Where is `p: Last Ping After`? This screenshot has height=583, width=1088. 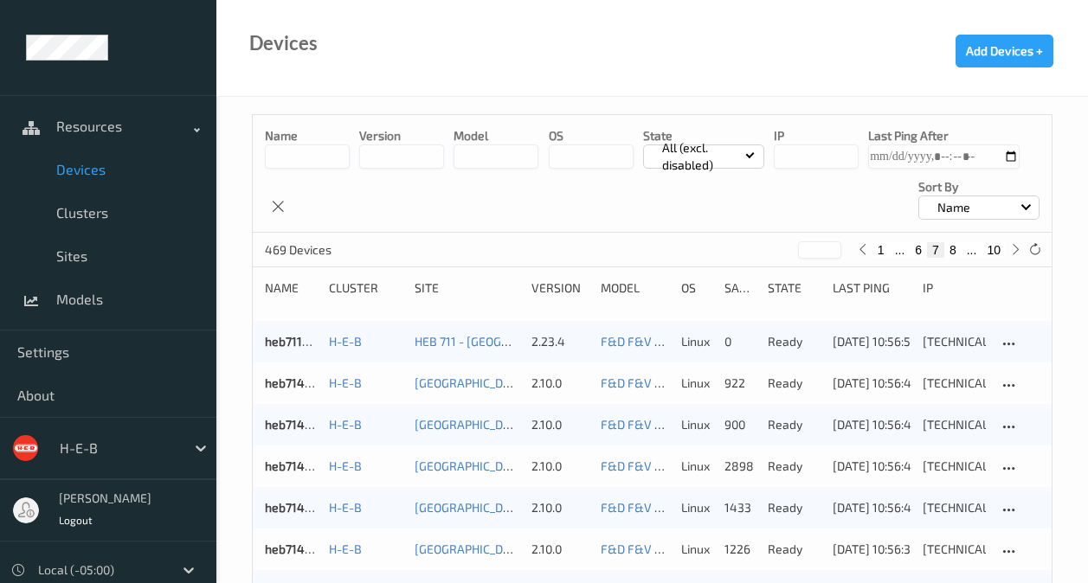 p: Last Ping After is located at coordinates (943, 136).